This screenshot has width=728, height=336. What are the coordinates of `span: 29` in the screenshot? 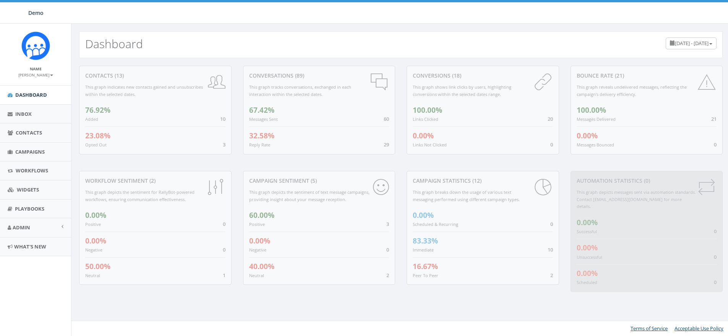 It's located at (386, 144).